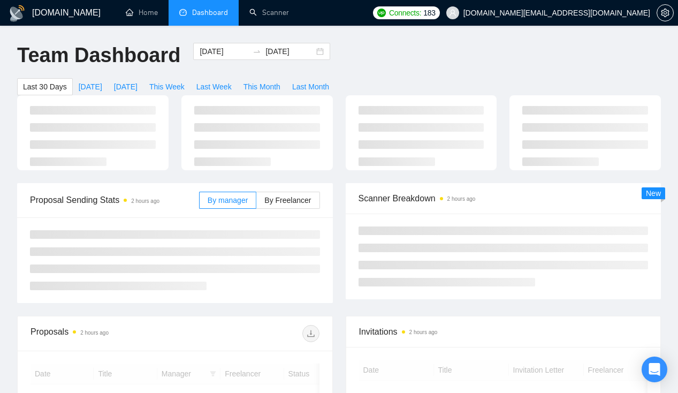  I want to click on img: logo, so click(17, 13).